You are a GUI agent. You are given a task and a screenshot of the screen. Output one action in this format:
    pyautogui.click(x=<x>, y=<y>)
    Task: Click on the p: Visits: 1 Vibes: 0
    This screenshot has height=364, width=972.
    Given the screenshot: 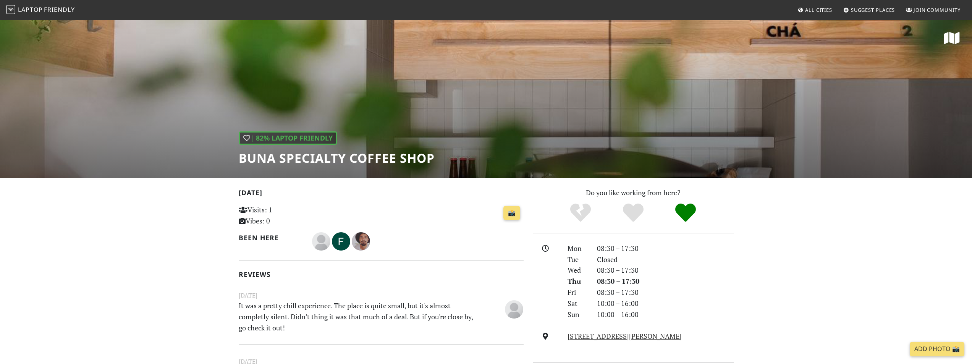 What is the action you would take?
    pyautogui.click(x=283, y=215)
    